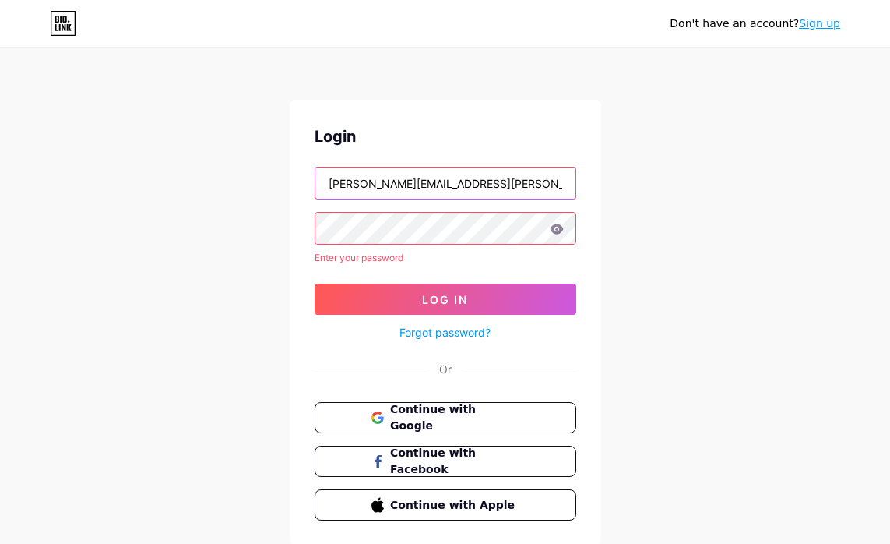 The height and width of the screenshot is (544, 890). What do you see at coordinates (446, 417) in the screenshot?
I see `button: Continue with Google` at bounding box center [446, 417].